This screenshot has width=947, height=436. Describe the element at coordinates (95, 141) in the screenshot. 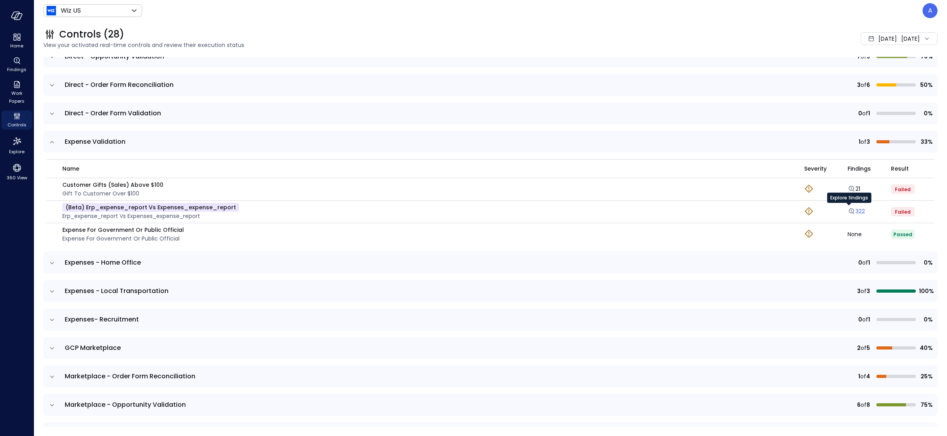

I see `span: Expense Validation` at that location.